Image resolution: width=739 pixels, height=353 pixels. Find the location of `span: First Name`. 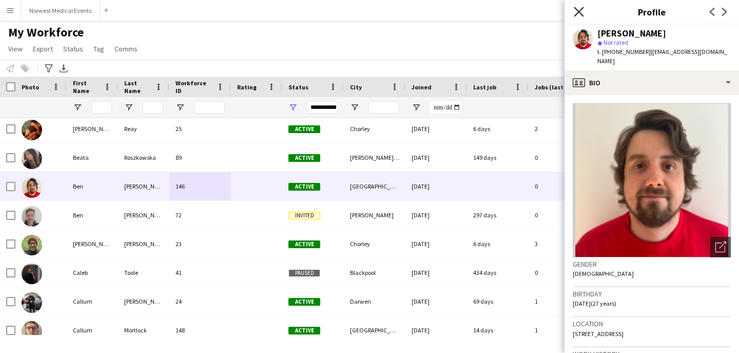

span: First Name is located at coordinates (86, 87).